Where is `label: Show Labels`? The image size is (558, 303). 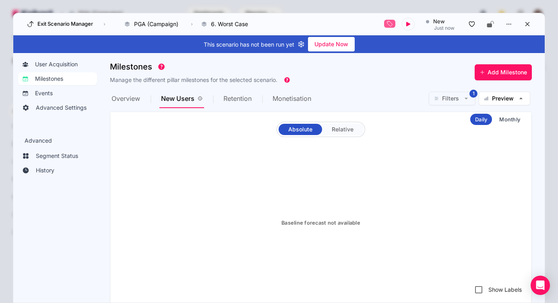
label: Show Labels is located at coordinates (504, 290).